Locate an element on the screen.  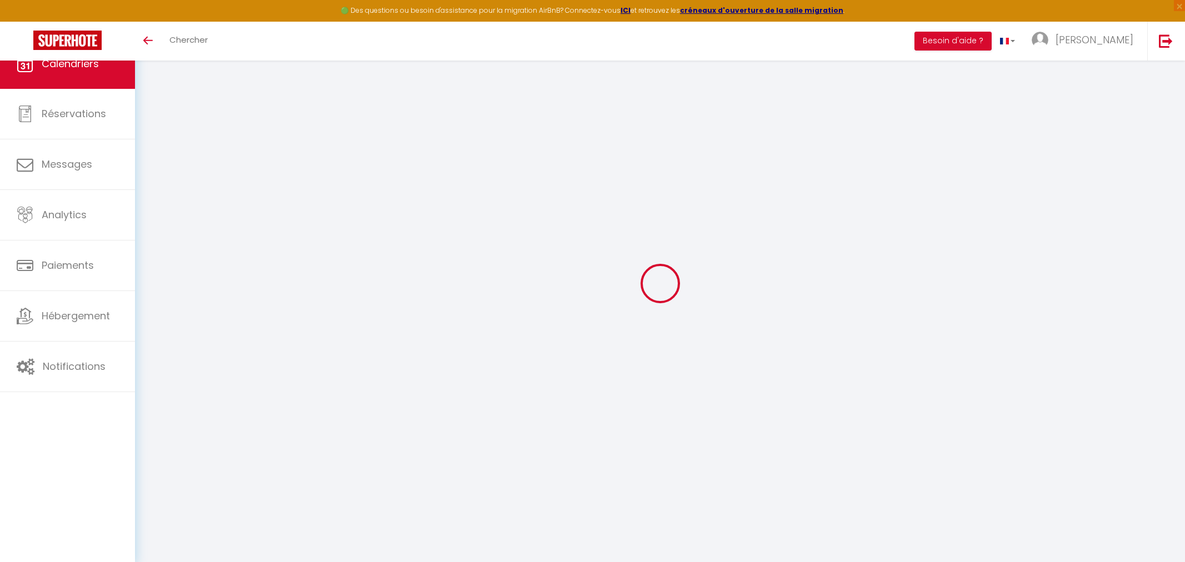
strong: ICI is located at coordinates (626, 10).